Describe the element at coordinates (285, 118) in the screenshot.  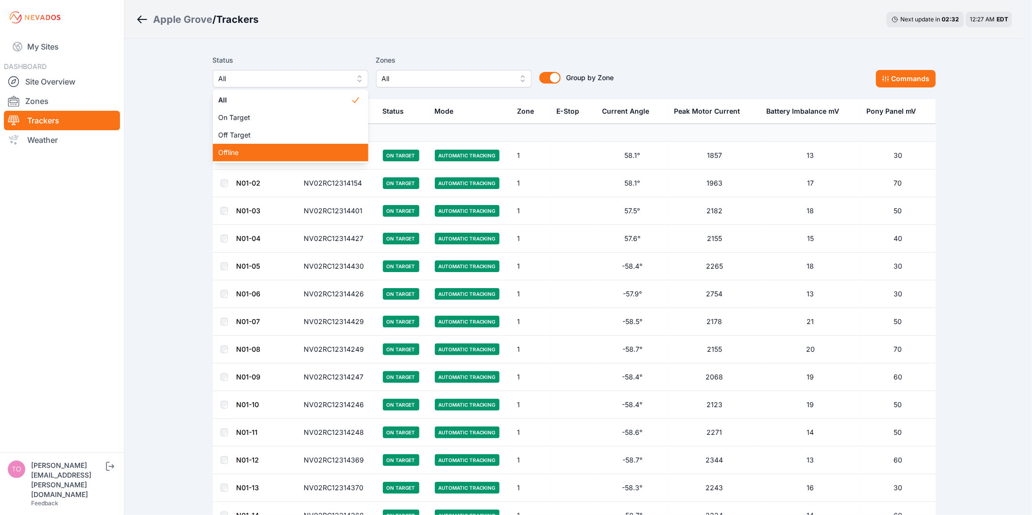
I see `span: On Target` at that location.